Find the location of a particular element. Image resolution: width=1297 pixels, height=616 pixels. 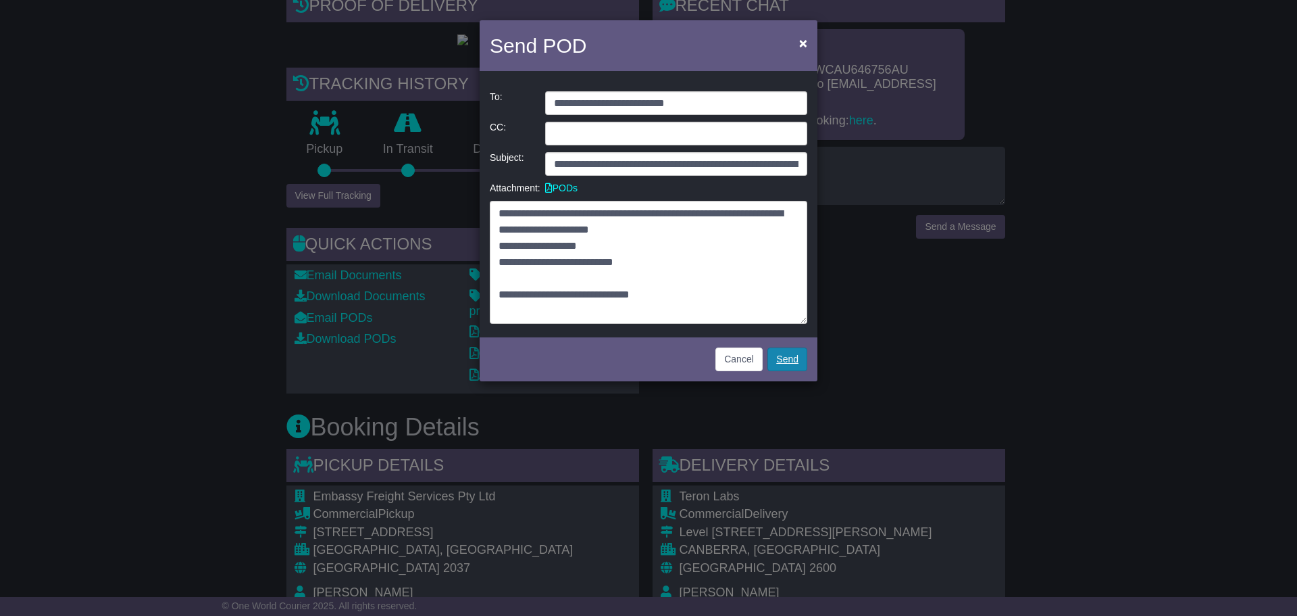

div: Attachment: is located at coordinates (511, 188).